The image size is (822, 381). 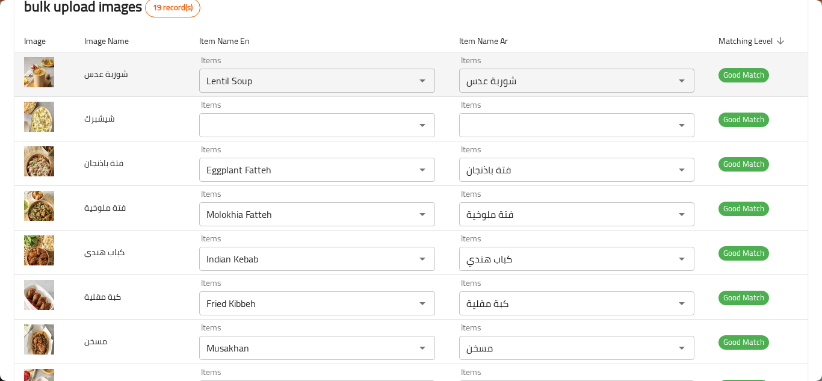 What do you see at coordinates (96, 341) in the screenshot?
I see `span: مسخن` at bounding box center [96, 341].